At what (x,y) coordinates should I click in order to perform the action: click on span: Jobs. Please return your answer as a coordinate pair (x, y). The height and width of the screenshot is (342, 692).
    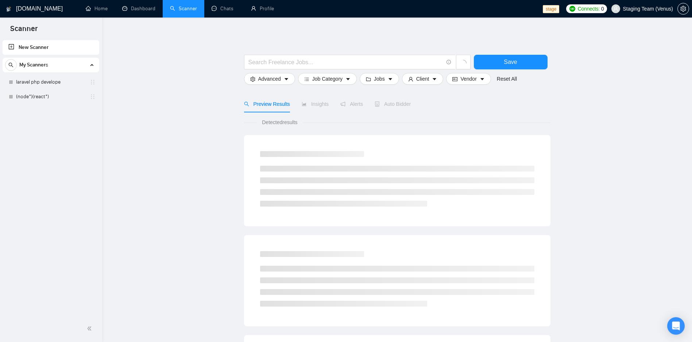
    Looking at the image, I should click on (379, 79).